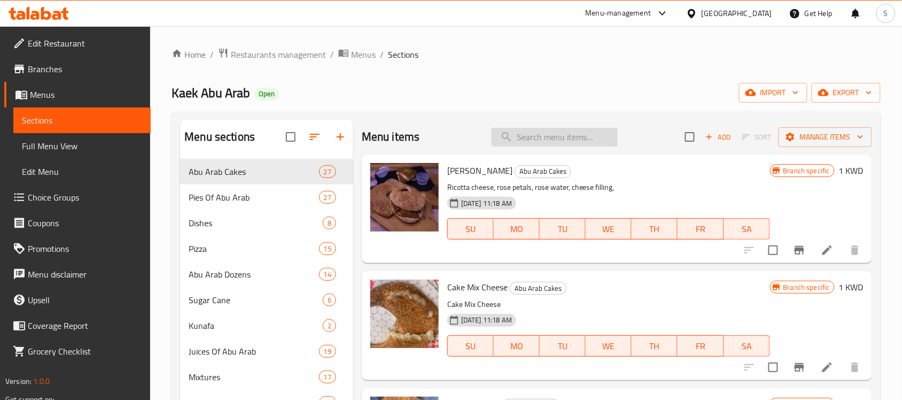 This screenshot has width=902, height=400. Describe the element at coordinates (253, 249) in the screenshot. I see `span: Pizza` at that location.